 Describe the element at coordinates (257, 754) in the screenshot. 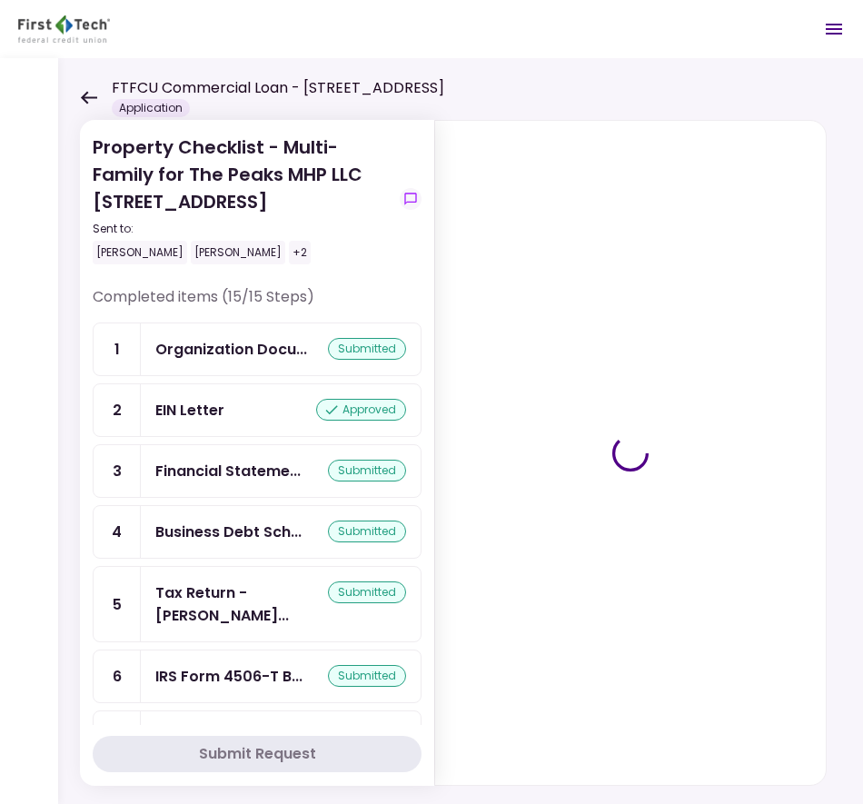

I see `div: Submit Request` at that location.